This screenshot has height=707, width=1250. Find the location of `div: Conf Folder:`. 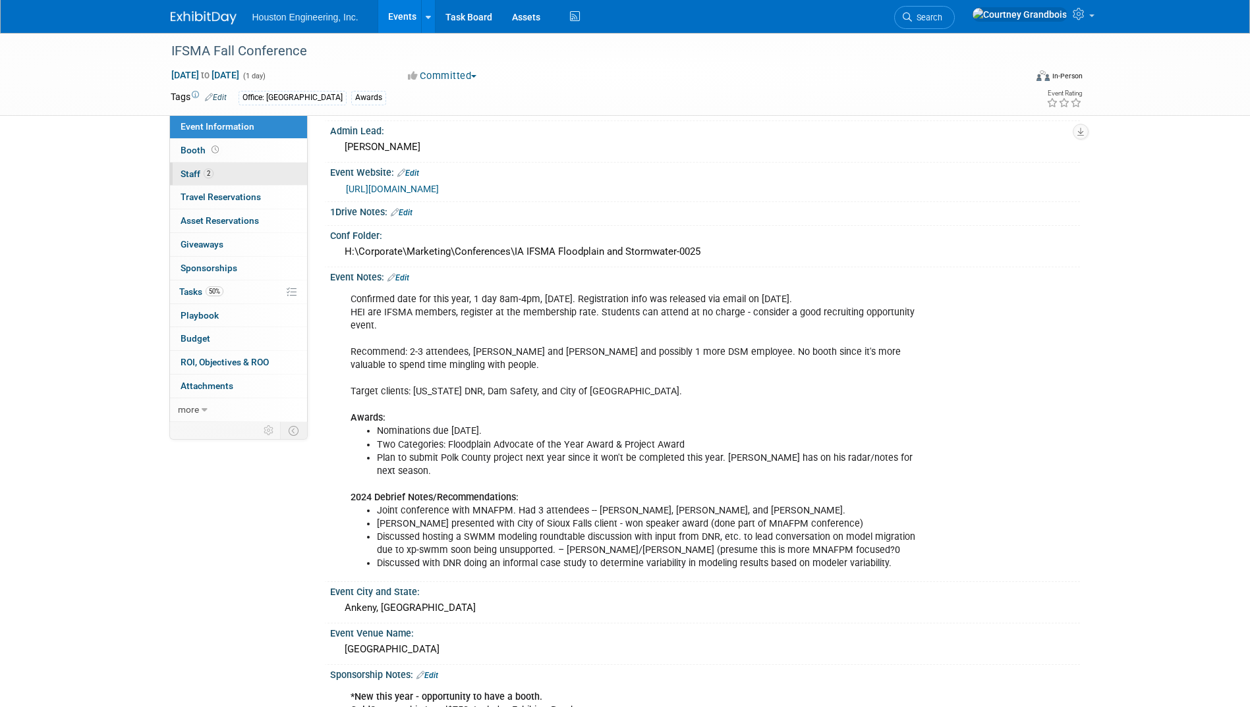

div: Conf Folder: is located at coordinates (705, 234).